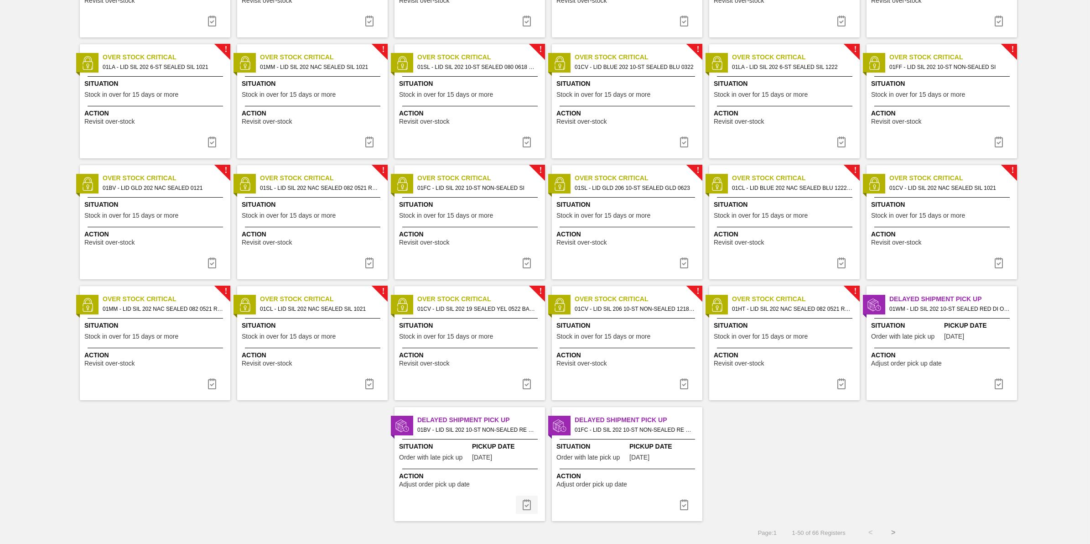 The width and height of the screenshot is (1090, 544). I want to click on div: Complete task: 7027388, so click(370, 142).